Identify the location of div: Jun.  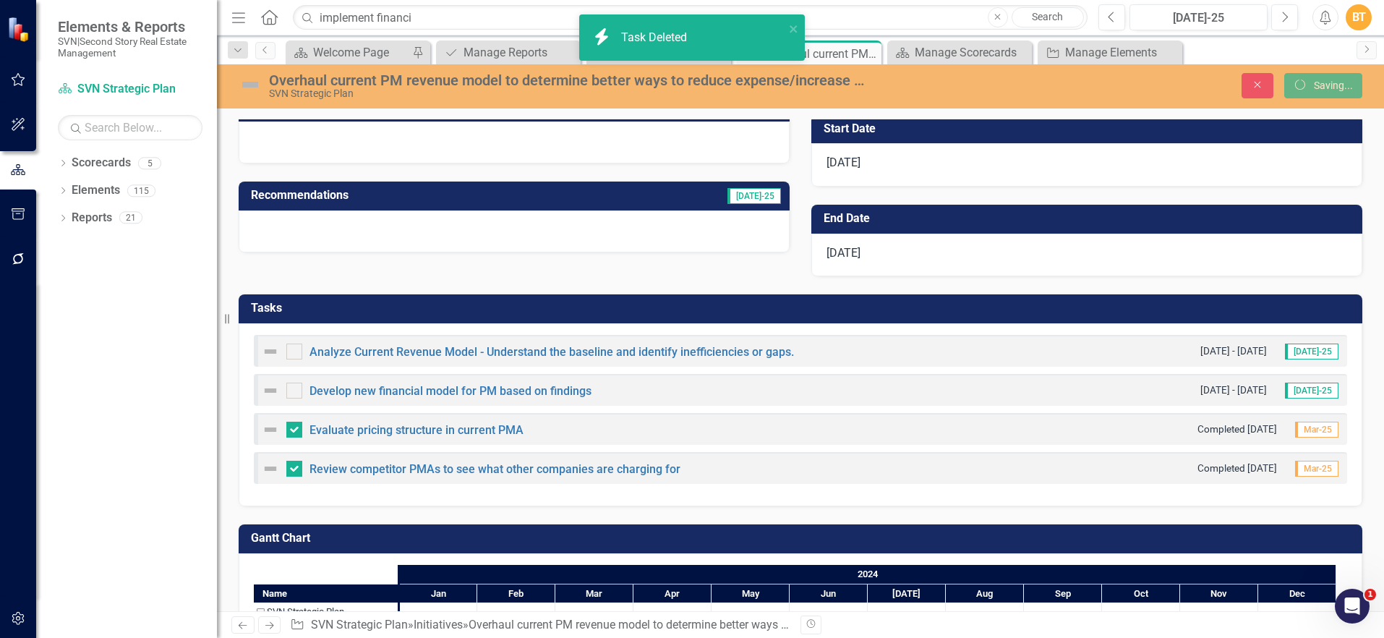
(828, 593).